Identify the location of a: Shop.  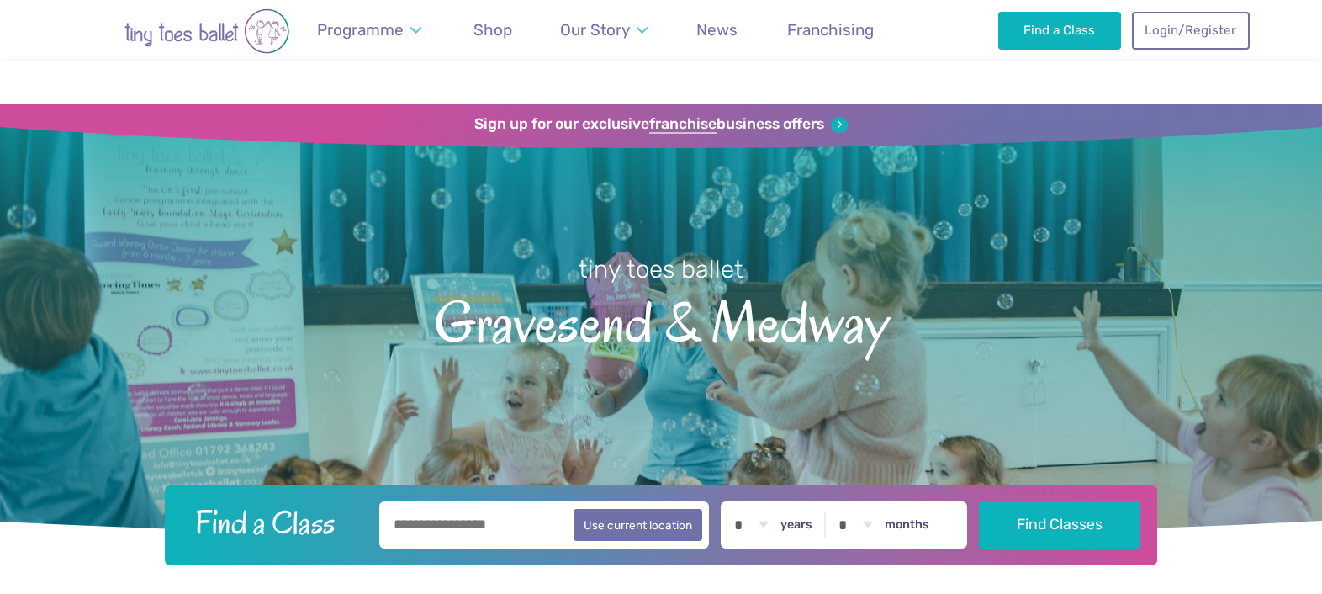
(492, 29).